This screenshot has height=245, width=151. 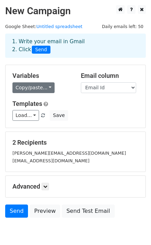 I want to click on a: Load..., so click(x=26, y=115).